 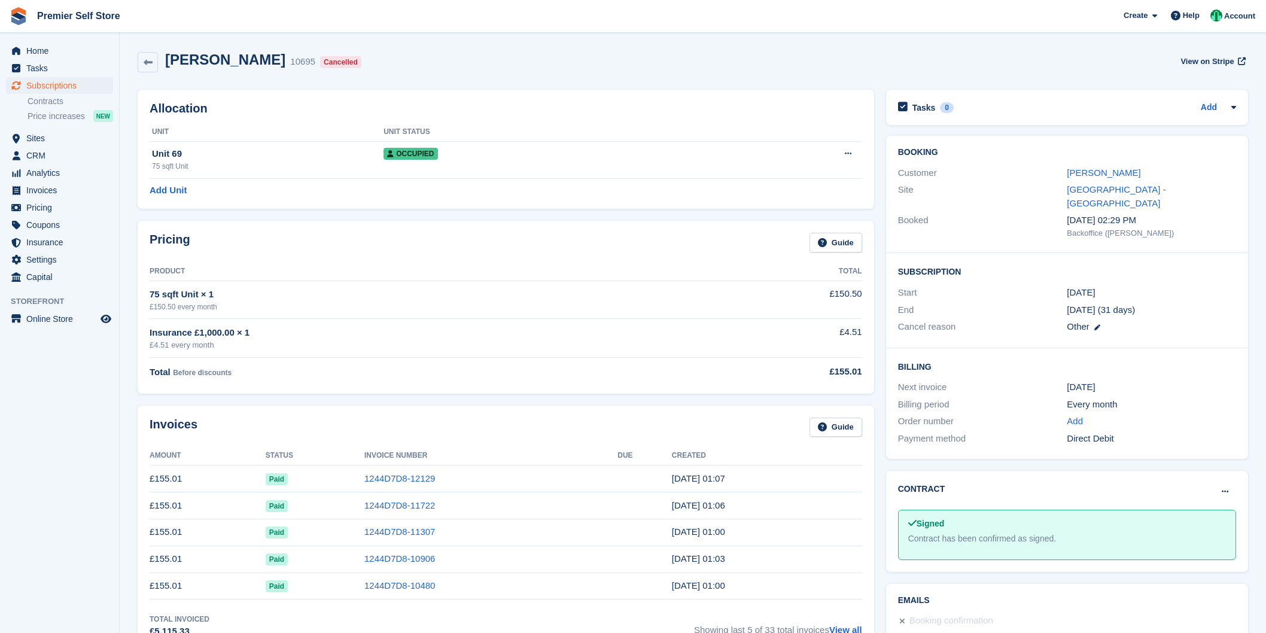 What do you see at coordinates (160, 372) in the screenshot?
I see `span: Total` at bounding box center [160, 372].